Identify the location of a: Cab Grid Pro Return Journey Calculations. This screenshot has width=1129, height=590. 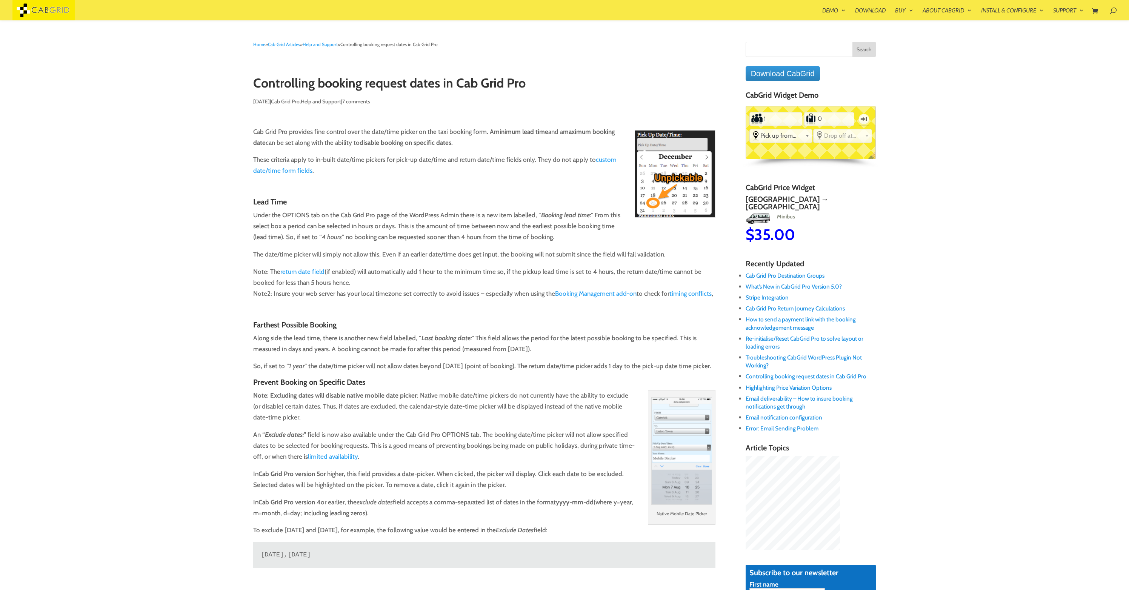
(795, 308).